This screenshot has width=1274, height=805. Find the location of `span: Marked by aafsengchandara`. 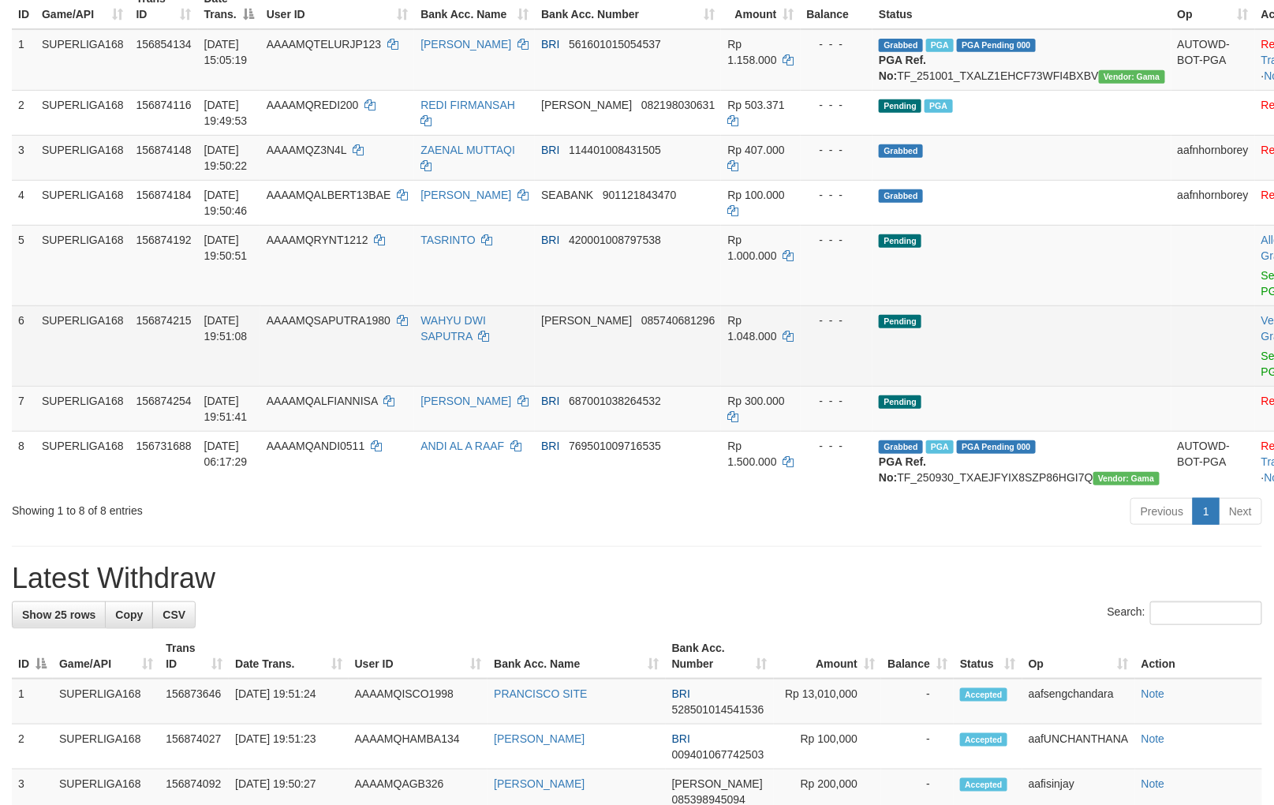

span: Marked by aafsengchandara is located at coordinates (939, 45).